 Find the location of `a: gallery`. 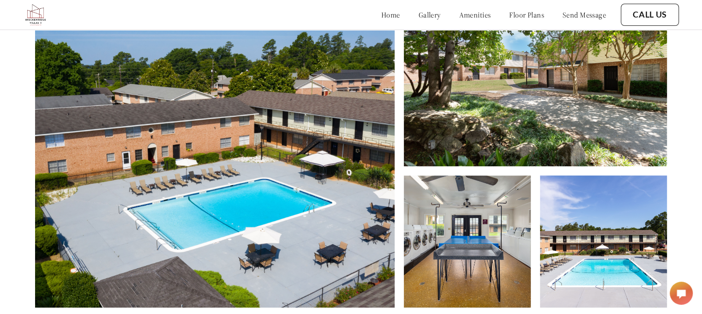

a: gallery is located at coordinates (429, 15).